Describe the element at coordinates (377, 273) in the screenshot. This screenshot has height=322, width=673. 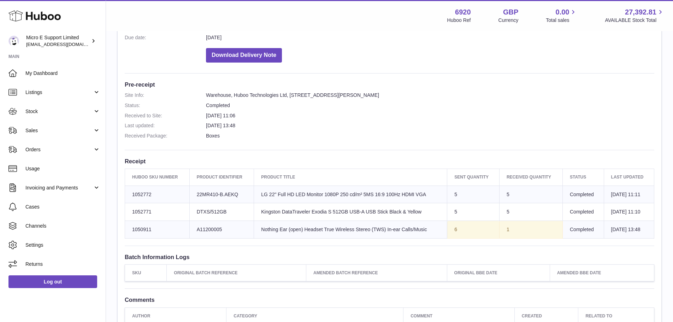
I see `th: Amended Batch Reference` at that location.